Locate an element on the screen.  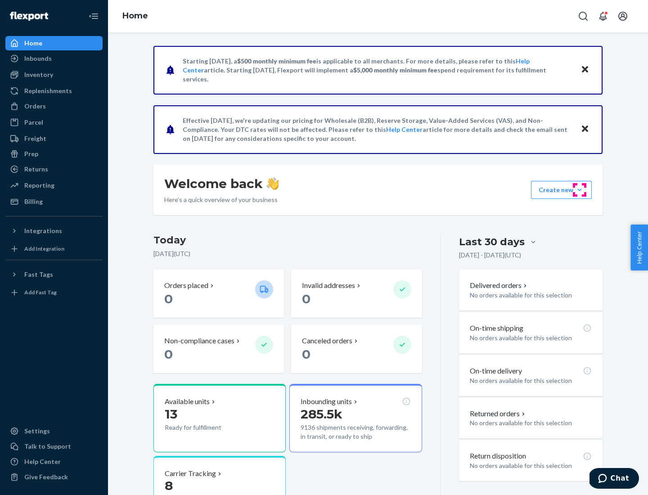
div: Last 30 days is located at coordinates (492, 241).